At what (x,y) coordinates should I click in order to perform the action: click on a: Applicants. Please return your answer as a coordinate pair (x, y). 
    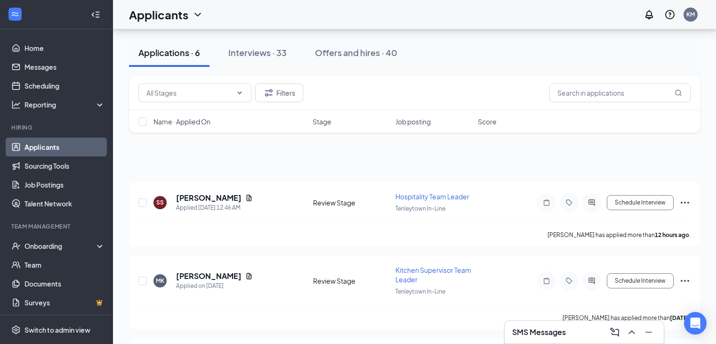
    Looking at the image, I should click on (65, 147).